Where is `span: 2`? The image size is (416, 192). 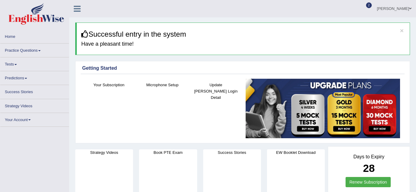 span: 2 is located at coordinates (369, 5).